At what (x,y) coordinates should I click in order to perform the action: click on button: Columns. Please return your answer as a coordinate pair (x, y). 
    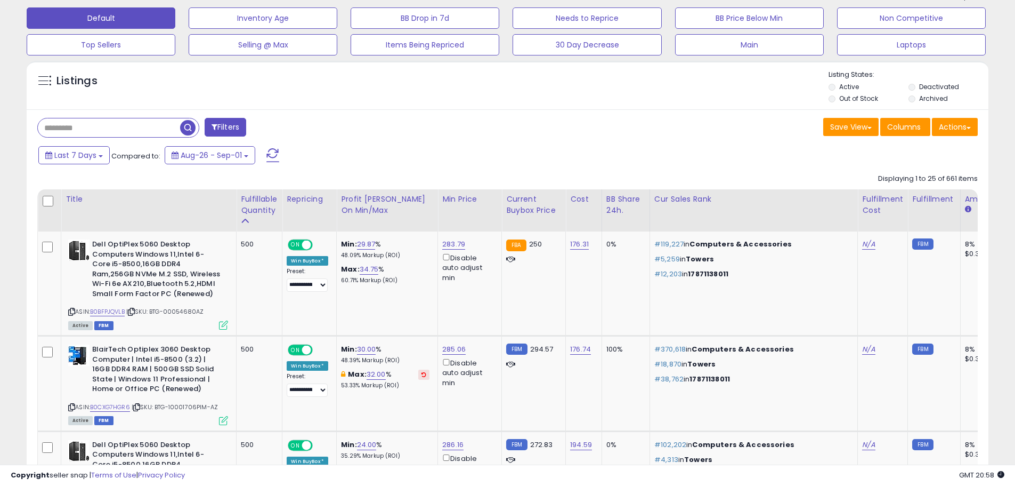
    Looking at the image, I should click on (905, 127).